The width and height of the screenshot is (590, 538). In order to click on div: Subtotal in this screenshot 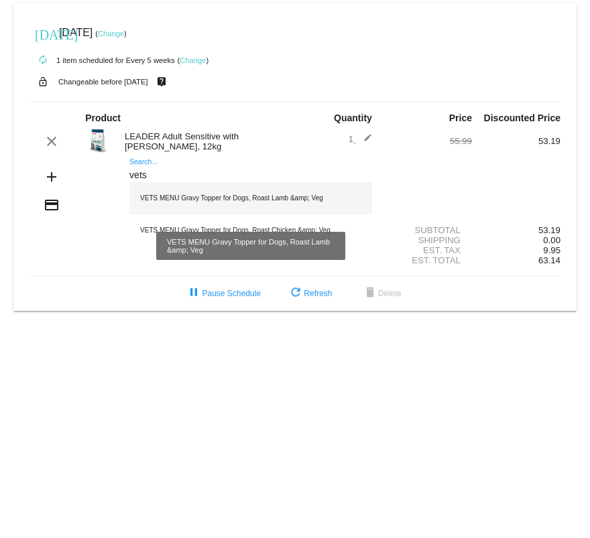, I will do `click(428, 230)`.